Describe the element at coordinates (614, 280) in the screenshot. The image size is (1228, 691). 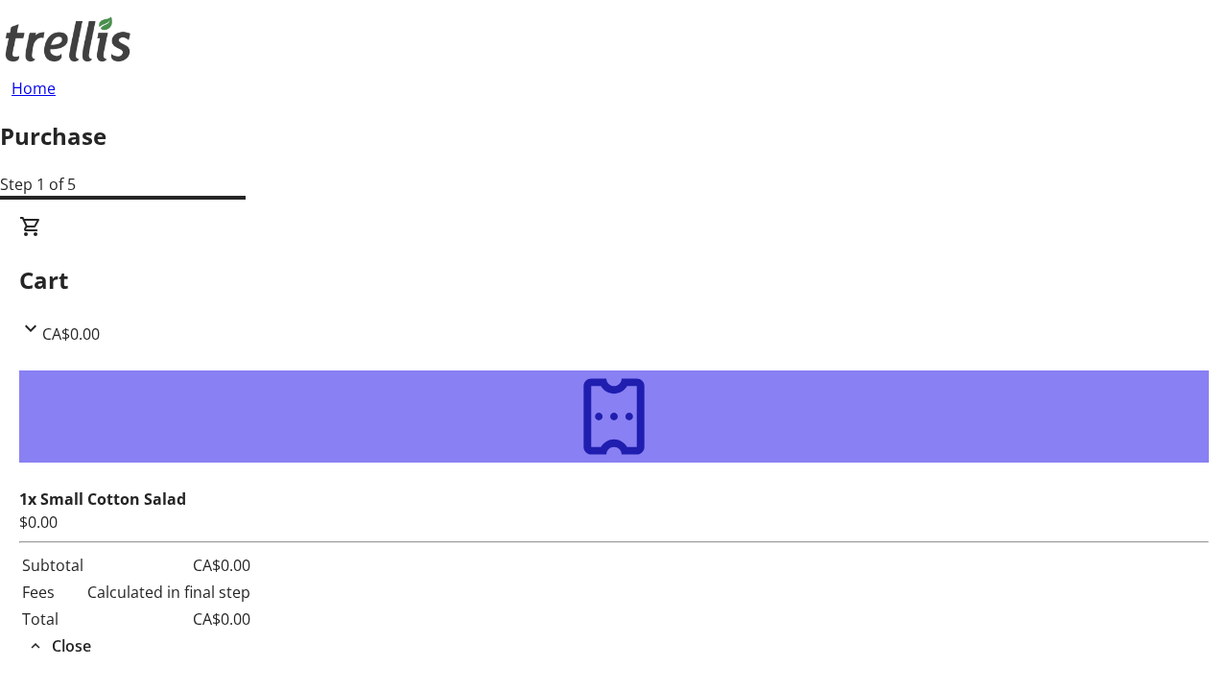
I see `h2: Cart` at that location.